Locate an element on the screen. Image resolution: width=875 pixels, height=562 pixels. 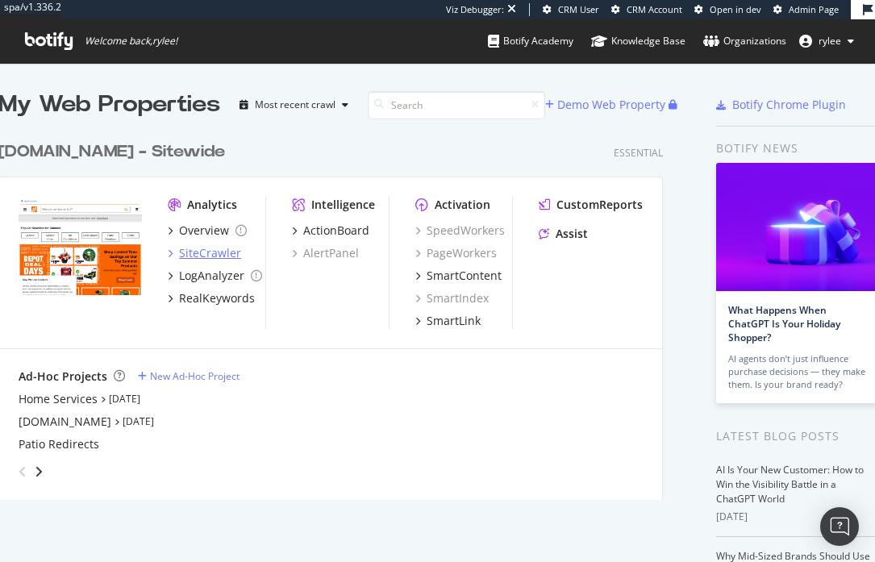
a: SmartContent is located at coordinates (457, 276).